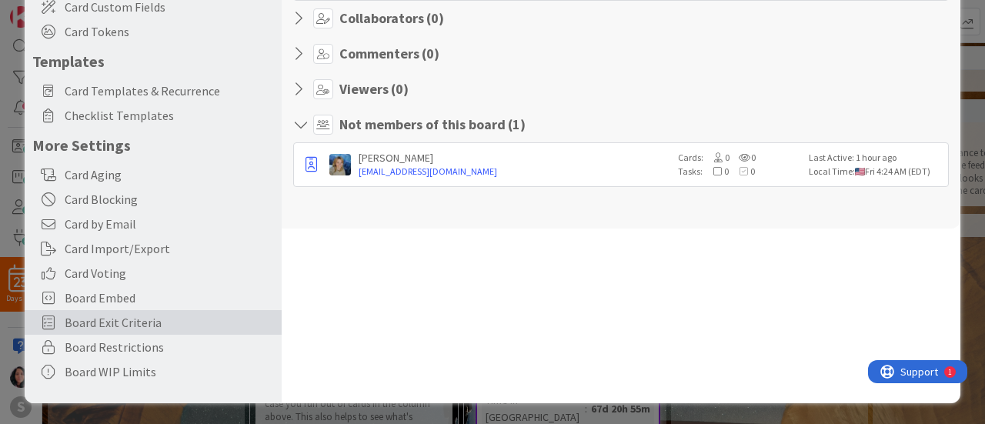 This screenshot has height=424, width=985. I want to click on div: Local Time: Fri 4:24 AM (EDT), so click(876, 172).